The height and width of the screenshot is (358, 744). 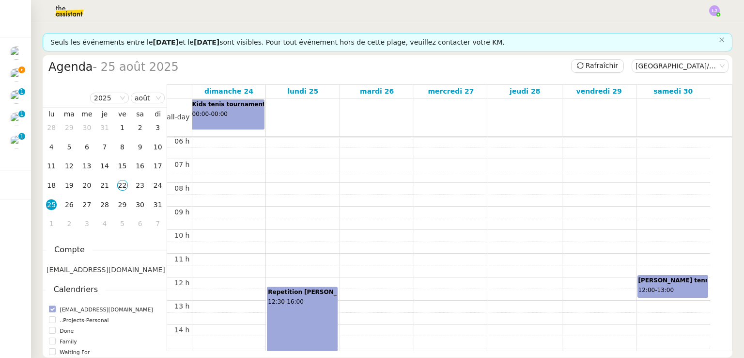 What do you see at coordinates (140, 114) in the screenshot?
I see `th: sam.` at bounding box center [140, 114].